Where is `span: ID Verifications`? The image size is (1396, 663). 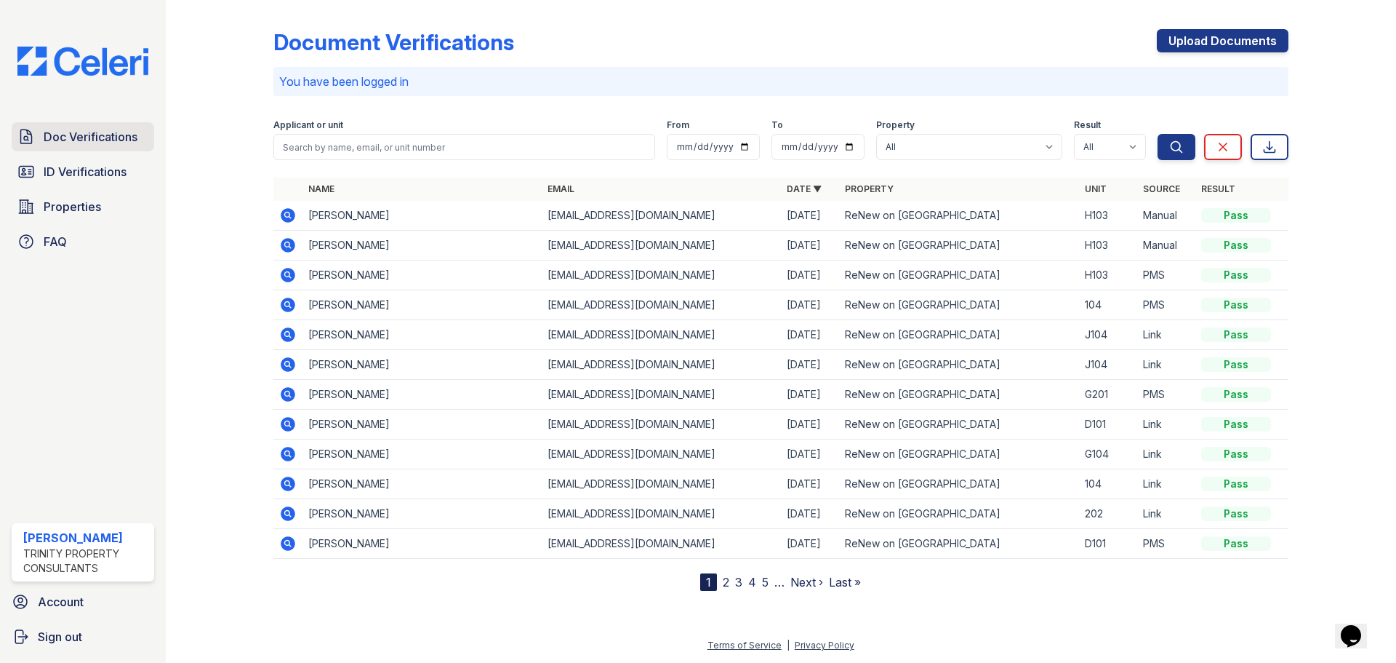 span: ID Verifications is located at coordinates (85, 172).